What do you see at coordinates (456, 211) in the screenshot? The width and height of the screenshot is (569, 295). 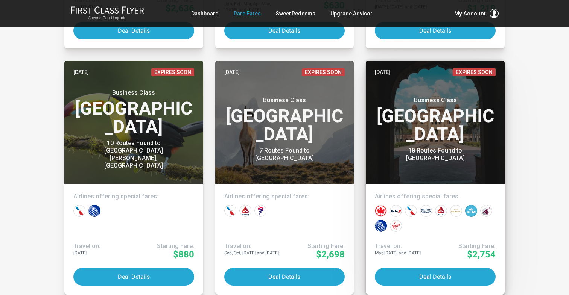 I see `div: Etihad` at bounding box center [456, 211].